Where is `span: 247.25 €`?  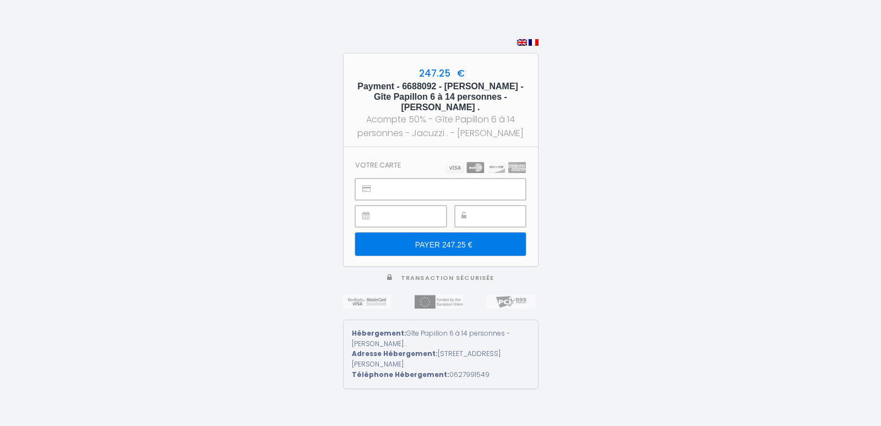 span: 247.25 € is located at coordinates (441, 73).